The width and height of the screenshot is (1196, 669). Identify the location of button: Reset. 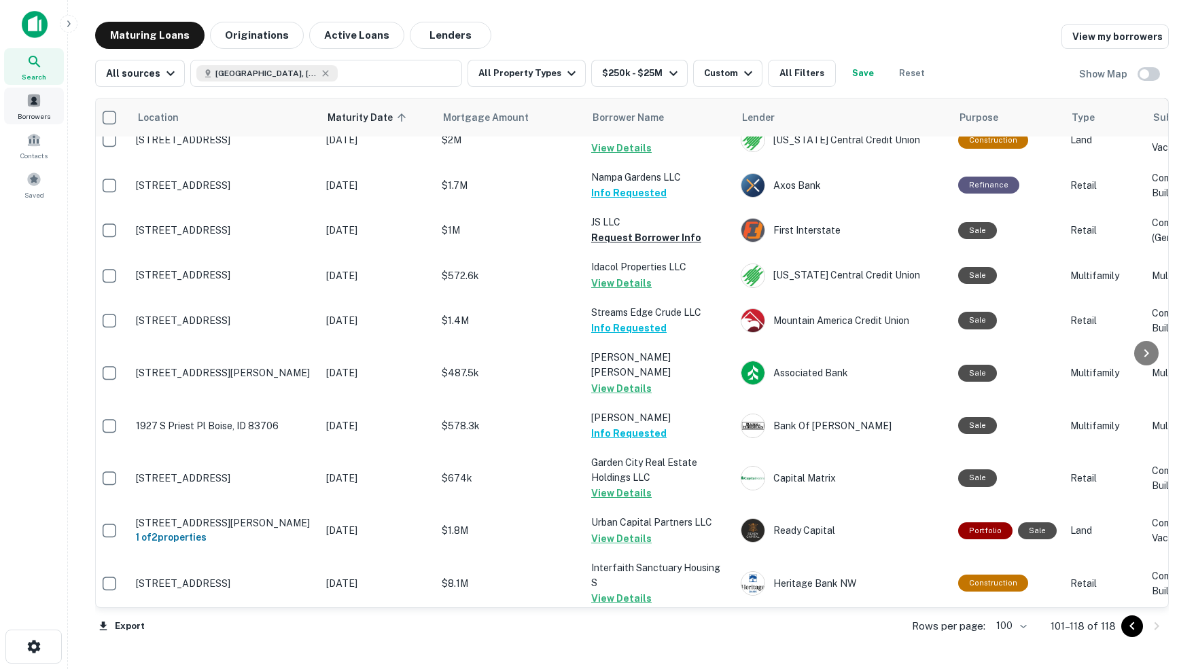
(912, 73).